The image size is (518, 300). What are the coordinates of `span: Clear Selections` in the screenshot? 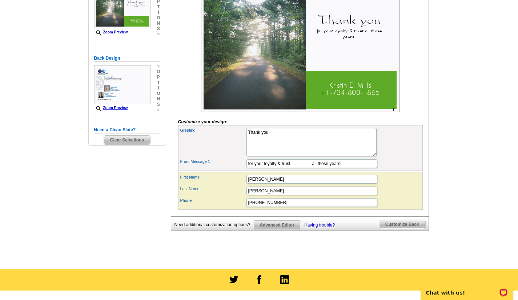 It's located at (127, 140).